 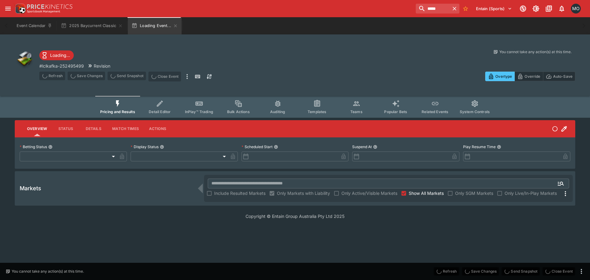 What do you see at coordinates (118, 112) in the screenshot?
I see `span: Pricing and Results` at bounding box center [118, 112].